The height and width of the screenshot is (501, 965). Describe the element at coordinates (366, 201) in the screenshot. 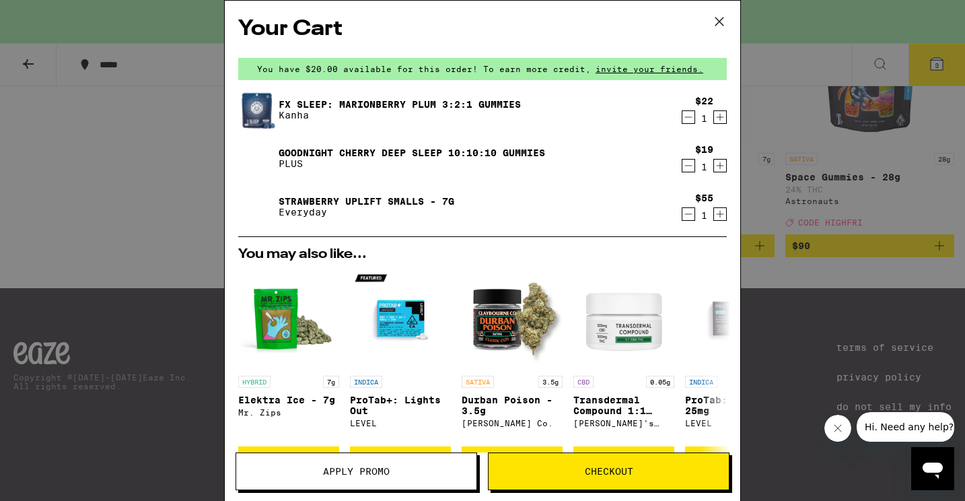

I see `a: Strawberry Uplift Smalls - 7g` at that location.